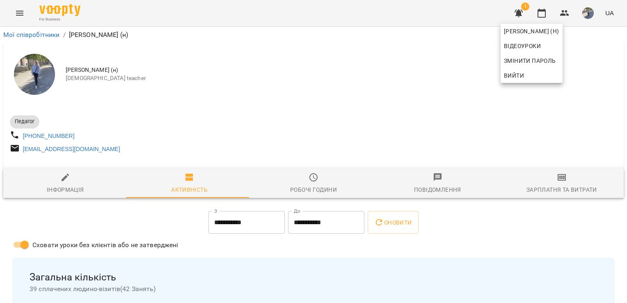 This screenshot has height=303, width=627. Describe the element at coordinates (523, 46) in the screenshot. I see `span: Відеоуроки` at that location.